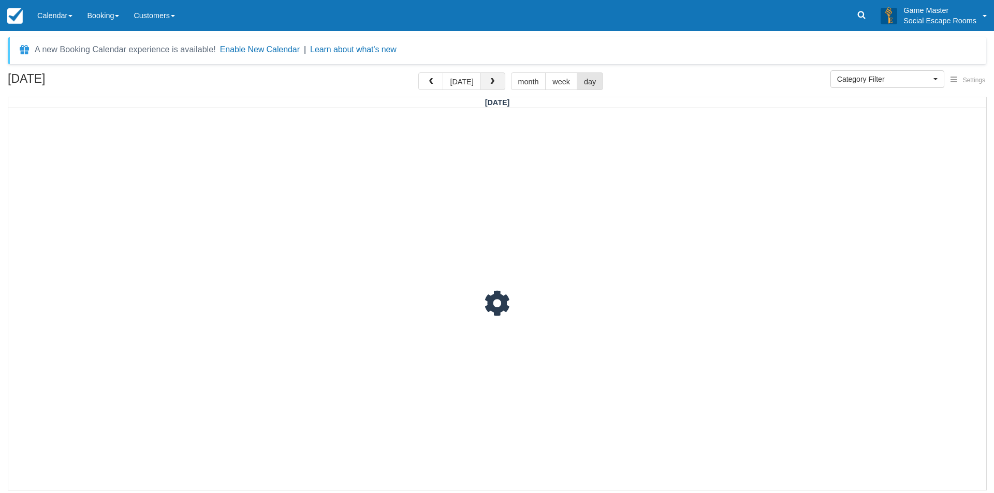 The image size is (994, 493). Describe the element at coordinates (590, 81) in the screenshot. I see `button: day` at that location.